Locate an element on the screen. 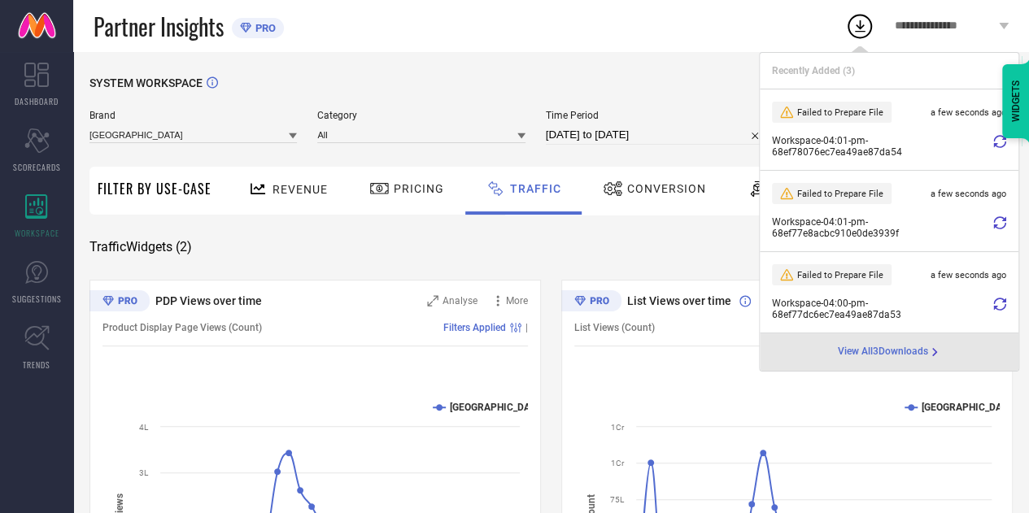 This screenshot has width=1029, height=513. span: Filters Applied is located at coordinates (474, 328).